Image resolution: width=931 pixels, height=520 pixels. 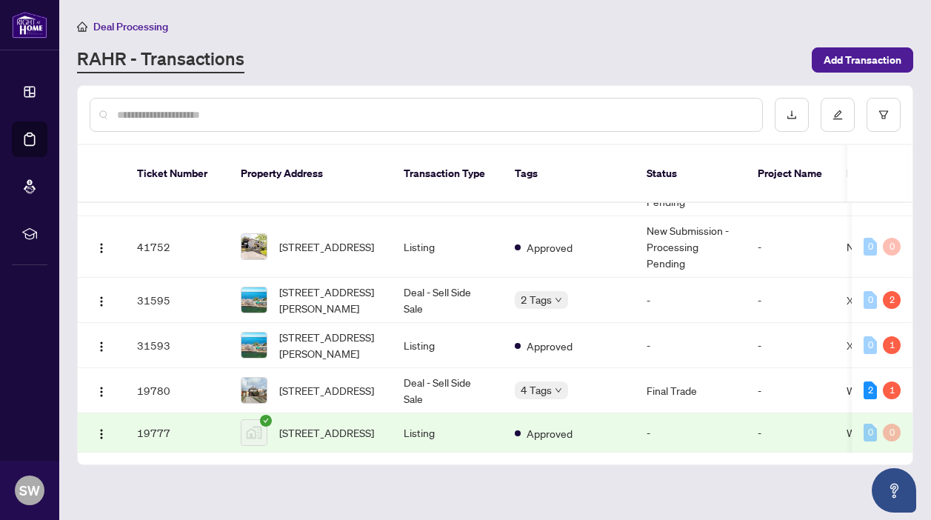 I want to click on img: logo, so click(x=30, y=24).